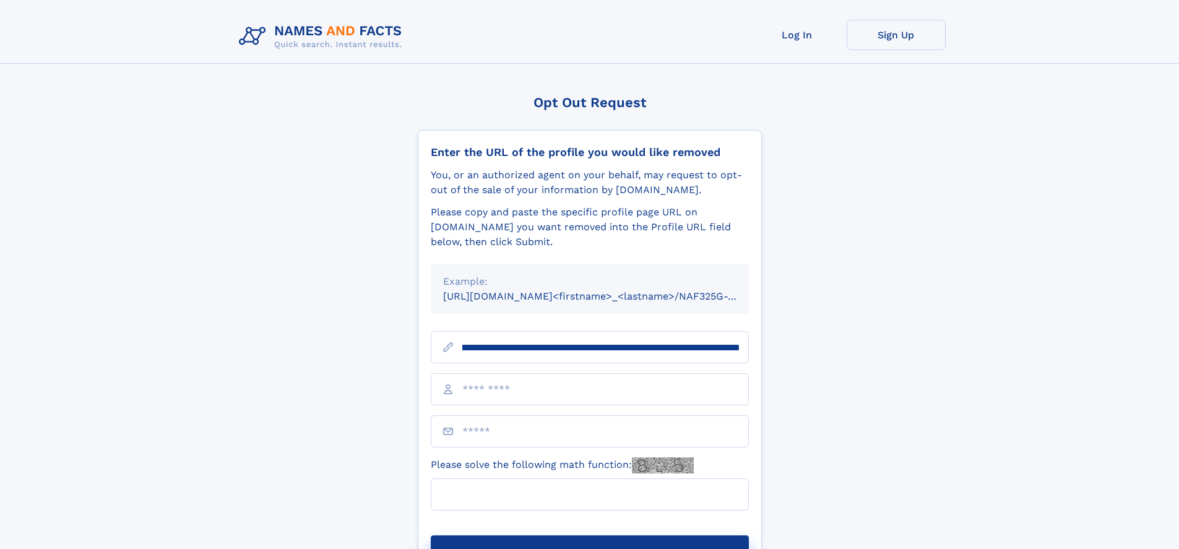 This screenshot has height=549, width=1179. I want to click on label: Please solve the following math function:, so click(562, 465).